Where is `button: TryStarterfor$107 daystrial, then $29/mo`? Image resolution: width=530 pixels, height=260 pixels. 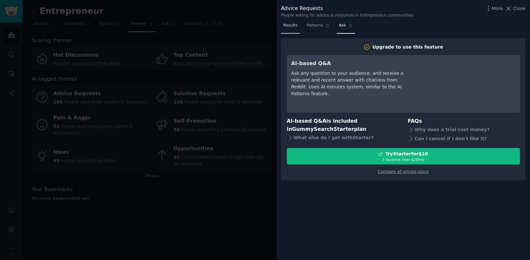 button: TryStarterfor$107 daystrial, then $29/mo is located at coordinates (403, 156).